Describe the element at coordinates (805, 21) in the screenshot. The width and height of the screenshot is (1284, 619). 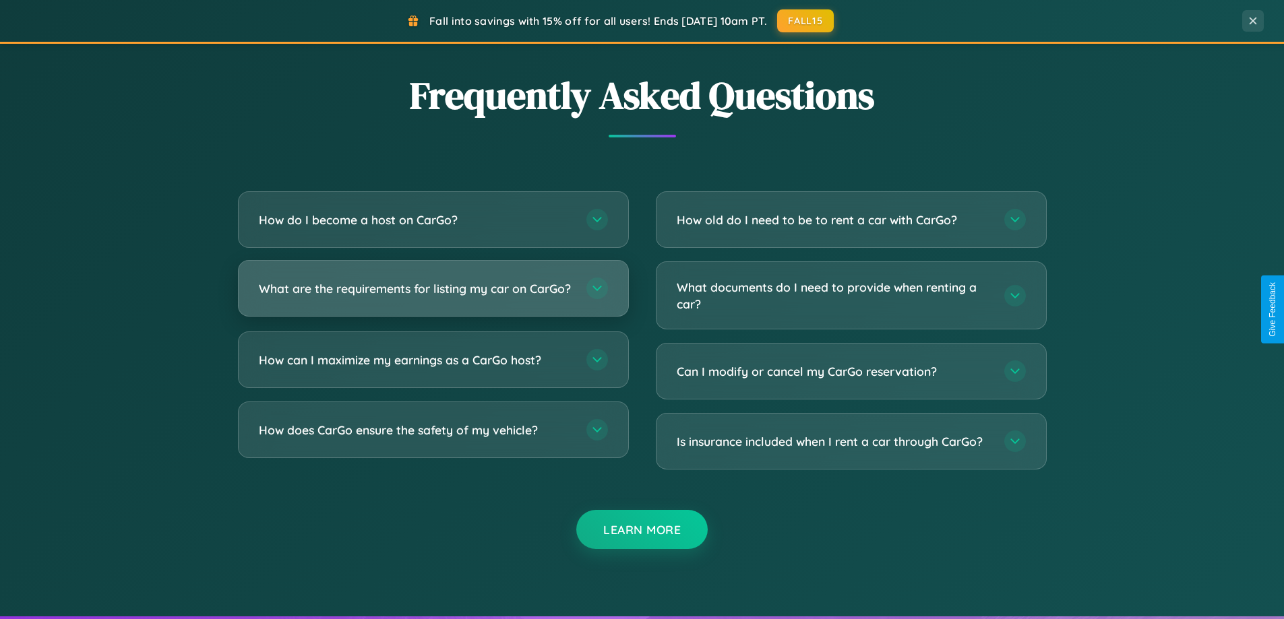
I see `button: FALL15` at that location.